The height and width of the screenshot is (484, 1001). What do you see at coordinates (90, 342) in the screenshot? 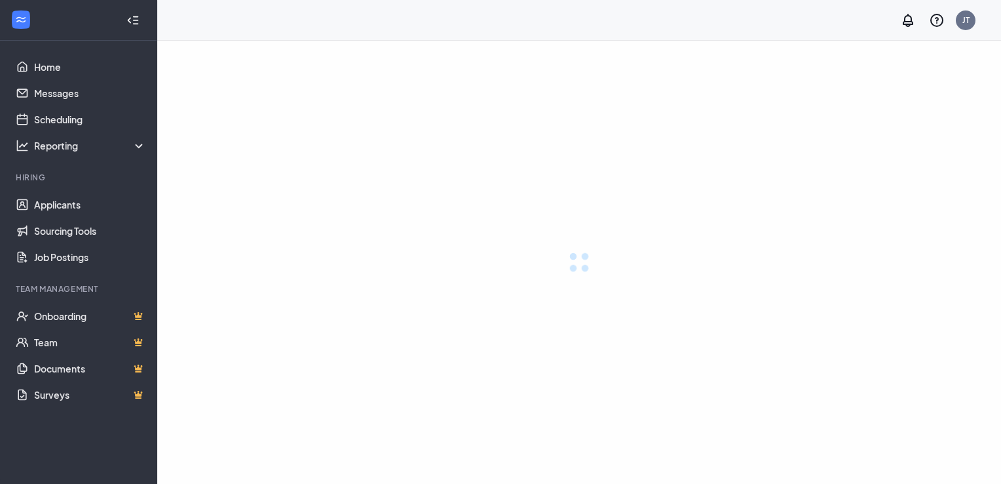
I see `a: TeamCrown` at bounding box center [90, 342].